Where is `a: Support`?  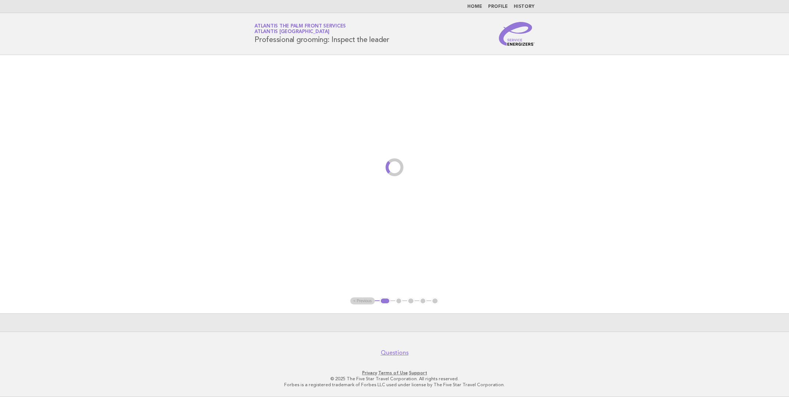
a: Support is located at coordinates (418, 373).